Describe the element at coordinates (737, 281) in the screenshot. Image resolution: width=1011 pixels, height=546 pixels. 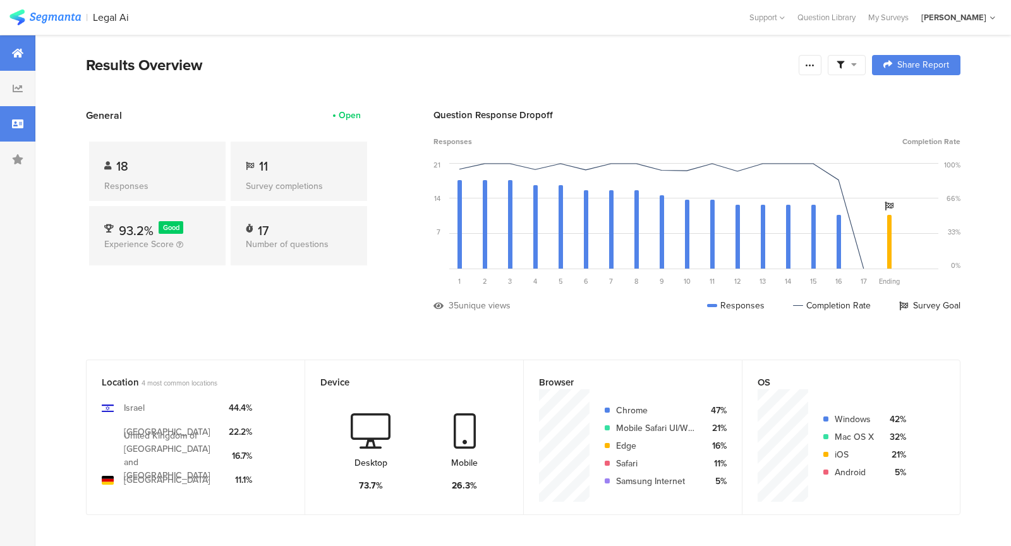
I see `span: 12` at that location.